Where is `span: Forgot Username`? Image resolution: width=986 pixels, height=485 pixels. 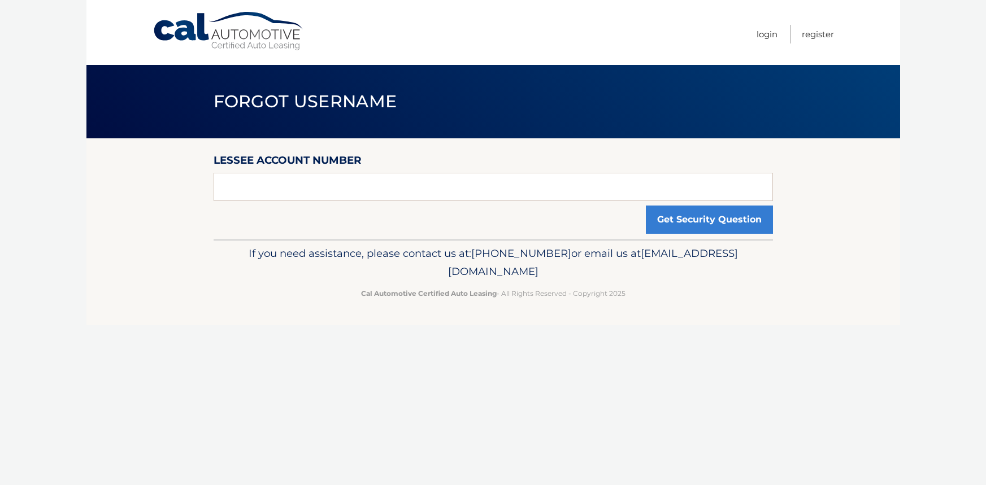 span: Forgot Username is located at coordinates (305, 101).